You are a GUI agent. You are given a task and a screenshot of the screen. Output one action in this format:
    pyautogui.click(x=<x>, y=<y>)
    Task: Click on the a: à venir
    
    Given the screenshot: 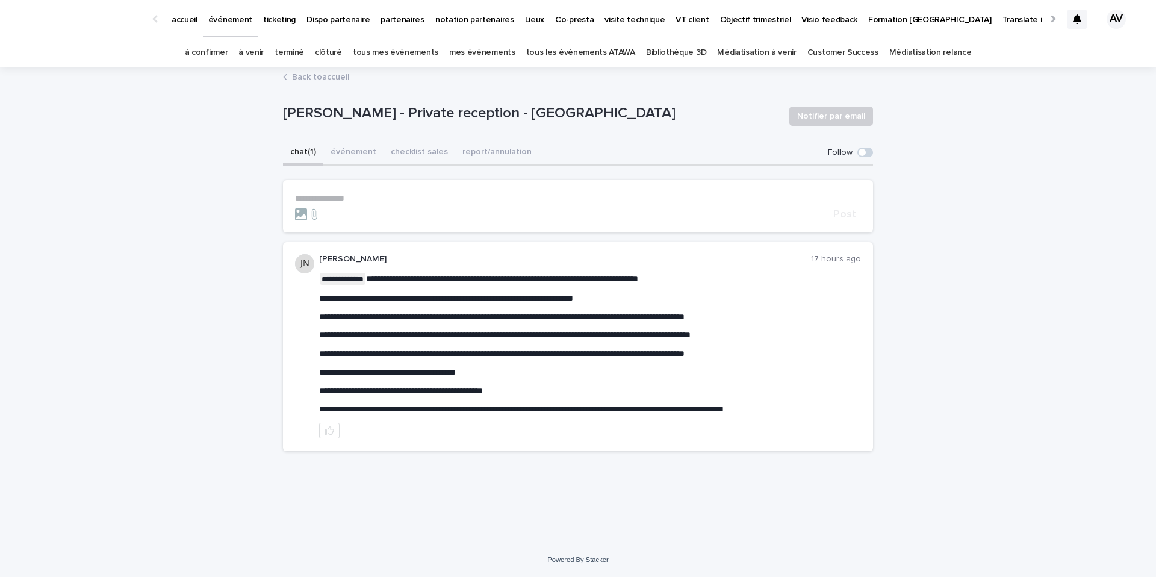 What is the action you would take?
    pyautogui.click(x=251, y=52)
    